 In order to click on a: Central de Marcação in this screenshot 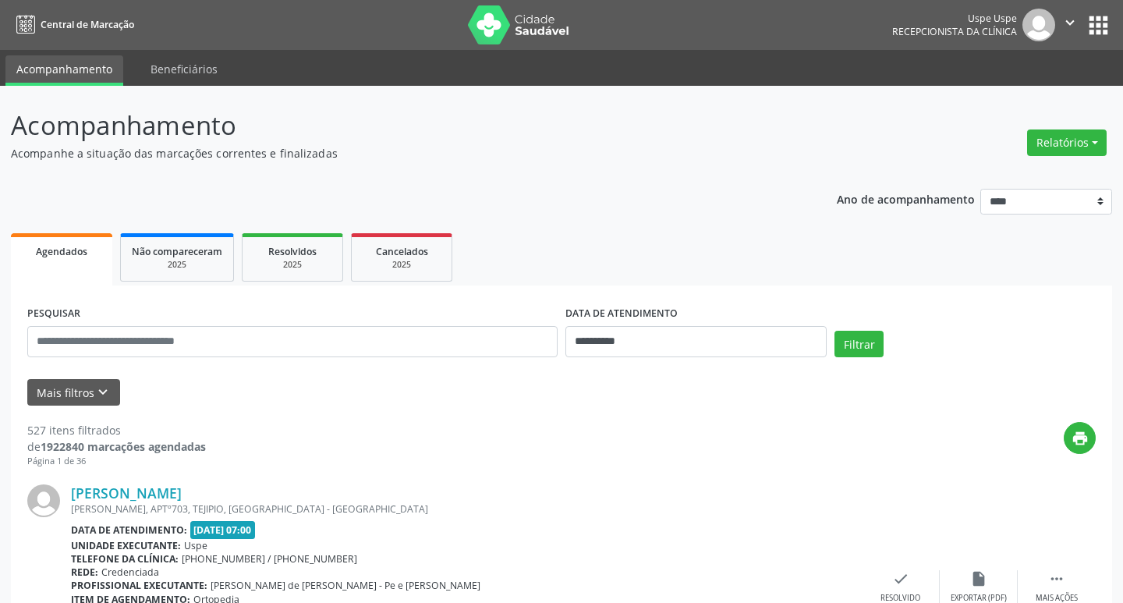, I will do `click(73, 24)`.